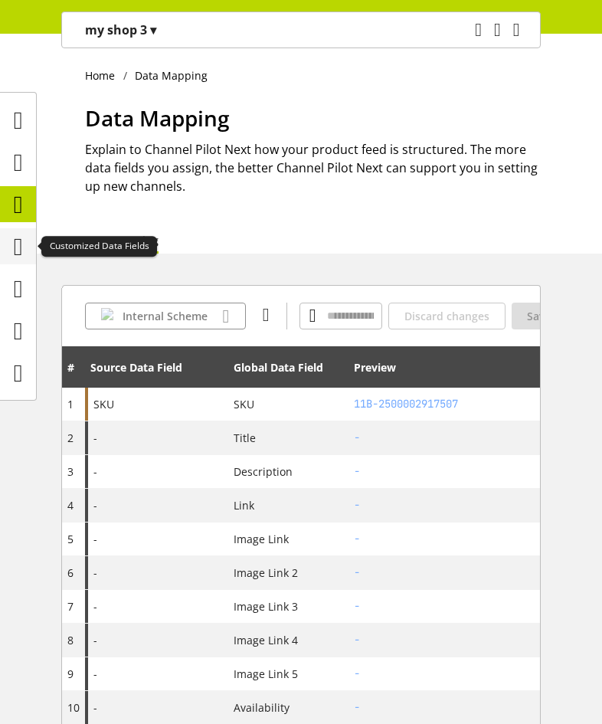 Image resolution: width=602 pixels, height=724 pixels. What do you see at coordinates (157, 118) in the screenshot?
I see `span: Data Mapping` at bounding box center [157, 118].